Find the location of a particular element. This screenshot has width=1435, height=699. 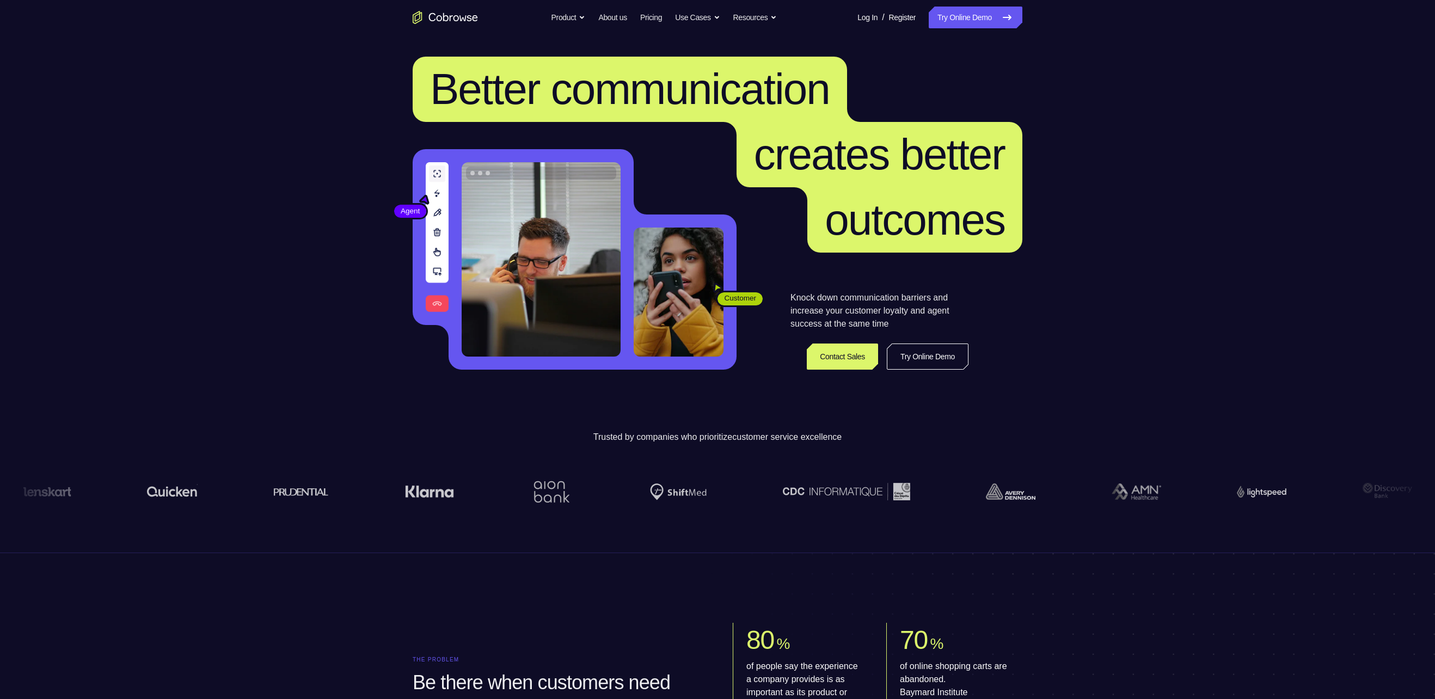

img: avery-dennison is located at coordinates (1004, 492).